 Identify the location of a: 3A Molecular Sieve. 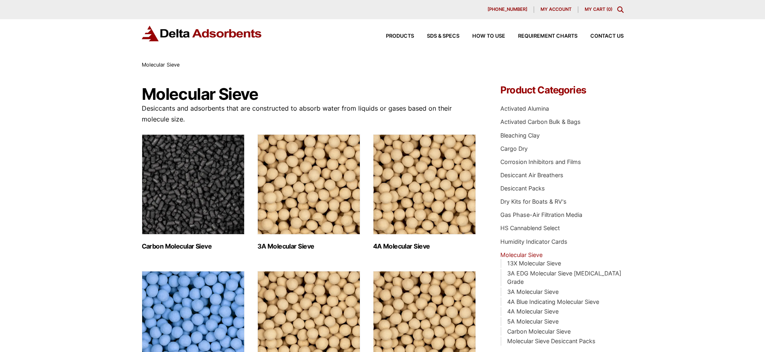
(533, 292).